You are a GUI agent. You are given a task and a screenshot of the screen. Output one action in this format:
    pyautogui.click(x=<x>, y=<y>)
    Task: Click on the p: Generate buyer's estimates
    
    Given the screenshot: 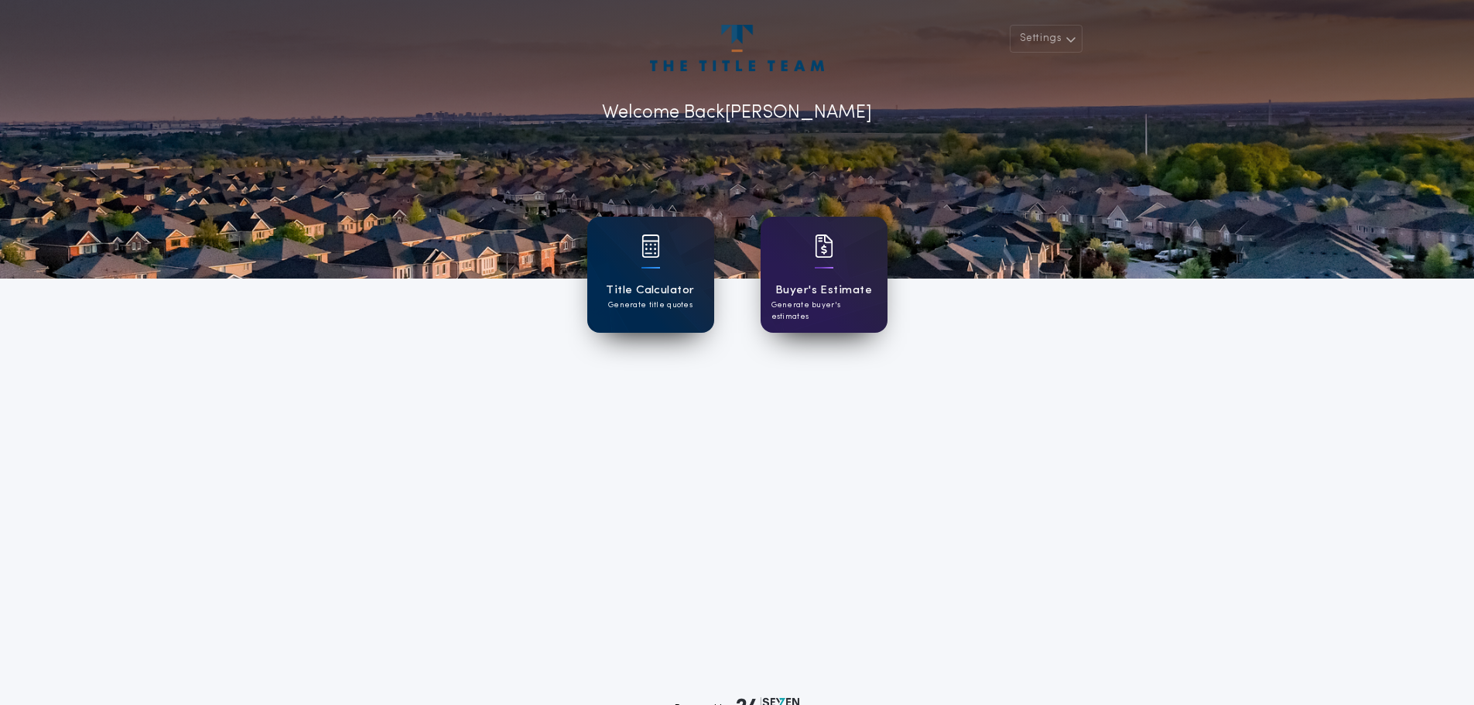 What is the action you would take?
    pyautogui.click(x=824, y=311)
    